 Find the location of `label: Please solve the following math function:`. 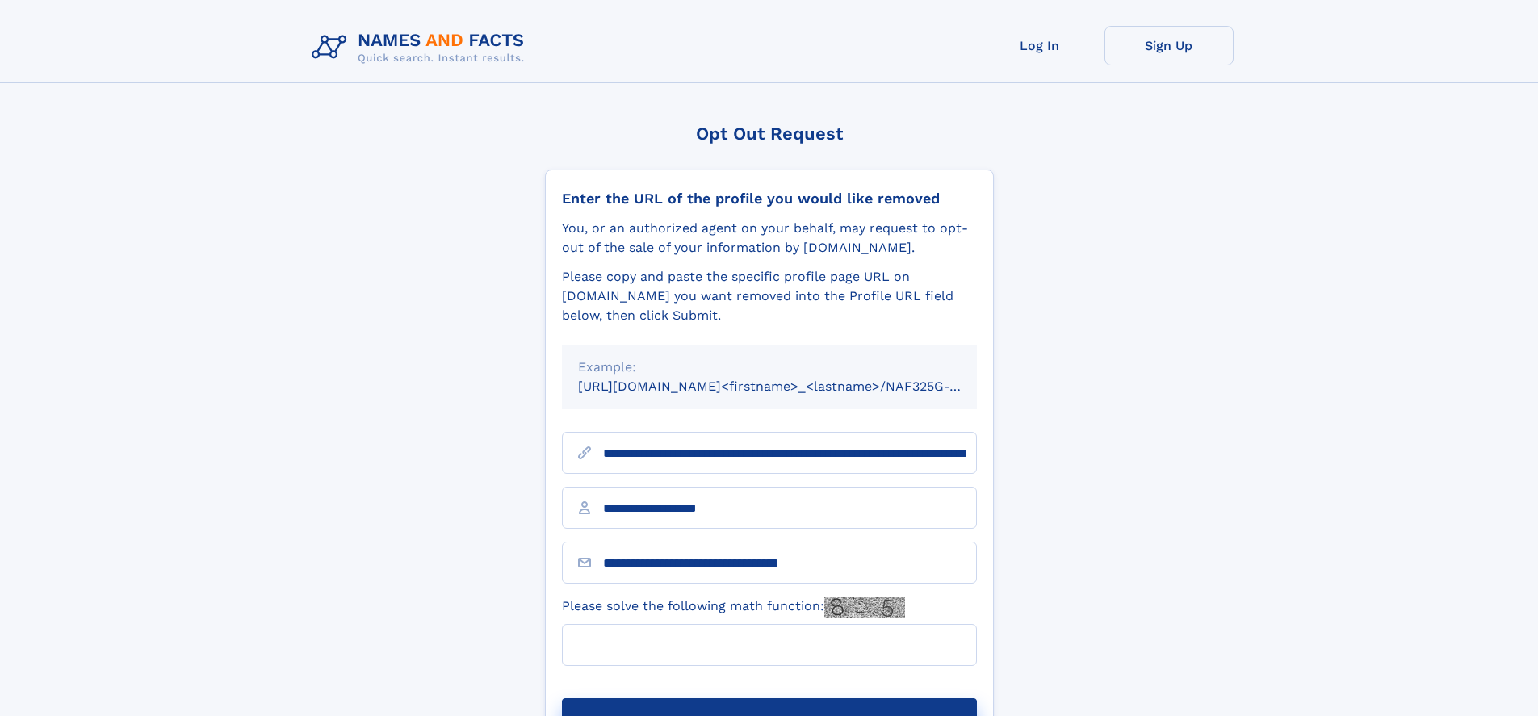

label: Please solve the following math function: is located at coordinates (733, 607).